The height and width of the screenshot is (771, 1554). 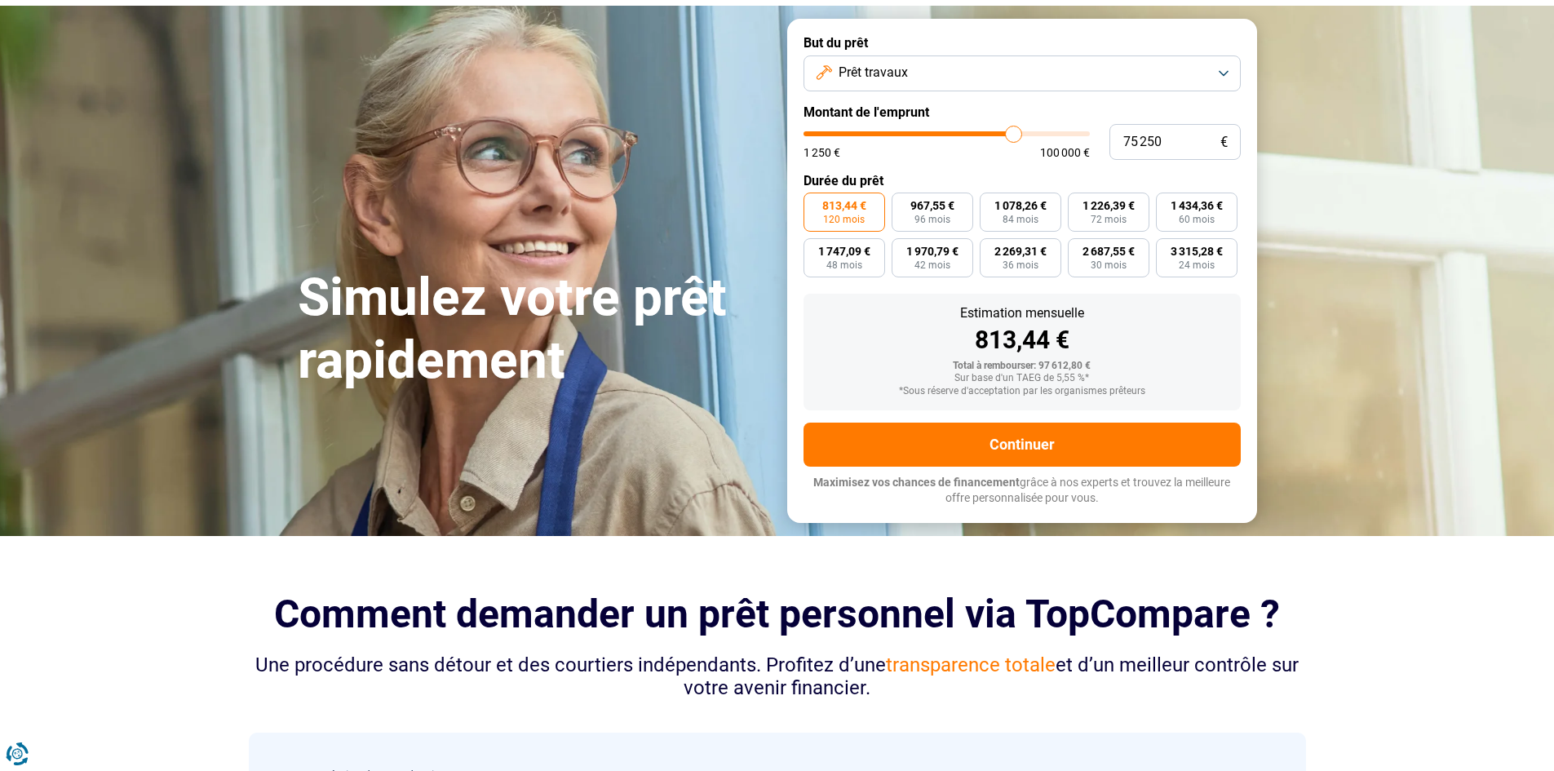 What do you see at coordinates (1022, 490) in the screenshot?
I see `p: grâce à nos experts et trouvez la meilleure offre personnalisée pour vous.` at bounding box center [1022, 490].